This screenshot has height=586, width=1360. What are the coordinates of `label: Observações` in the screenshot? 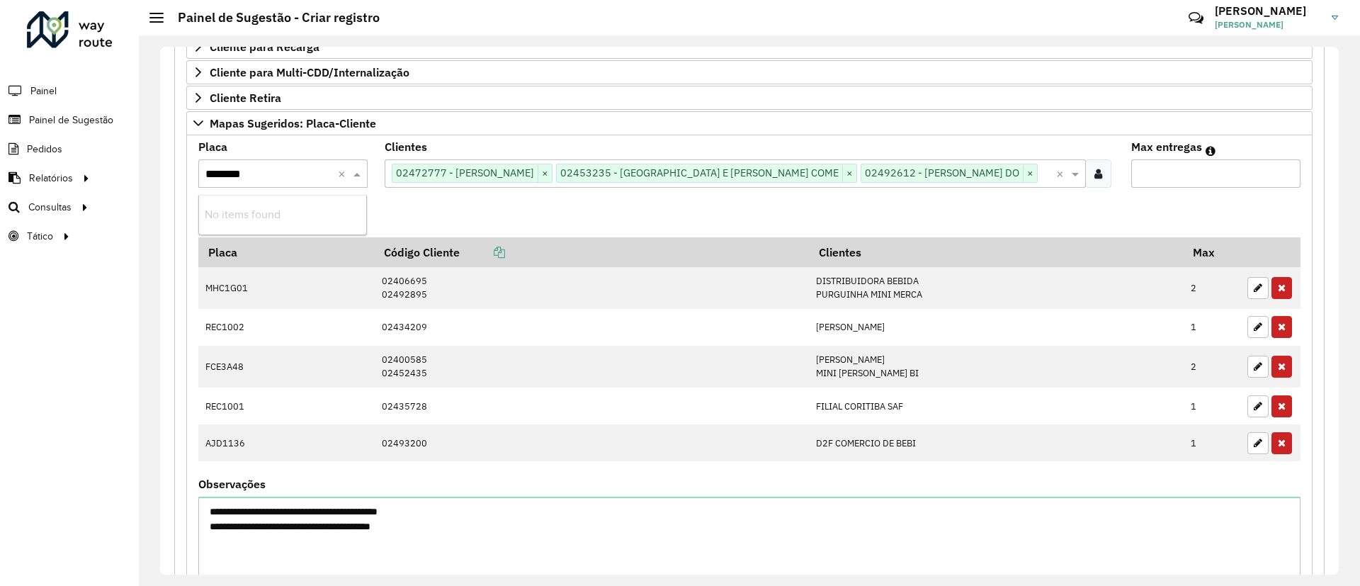 It's located at (232, 484).